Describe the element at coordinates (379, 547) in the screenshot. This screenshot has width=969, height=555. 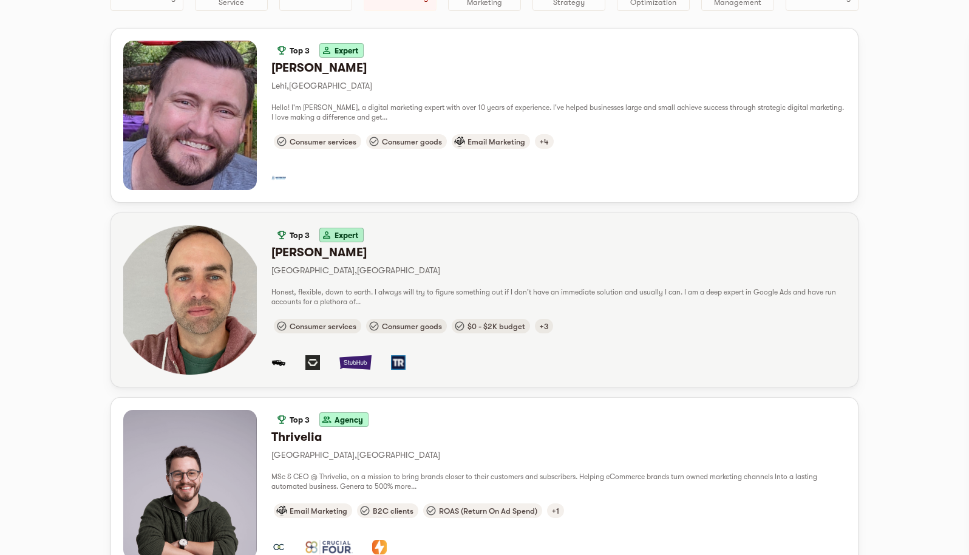
I see `div: BionicGym` at that location.